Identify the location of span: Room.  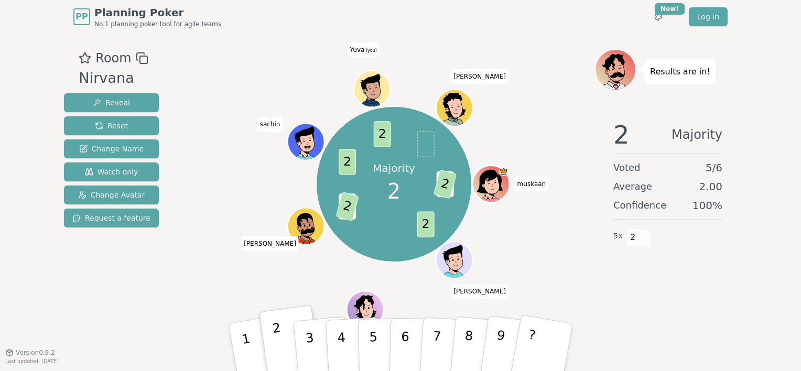
(113, 58).